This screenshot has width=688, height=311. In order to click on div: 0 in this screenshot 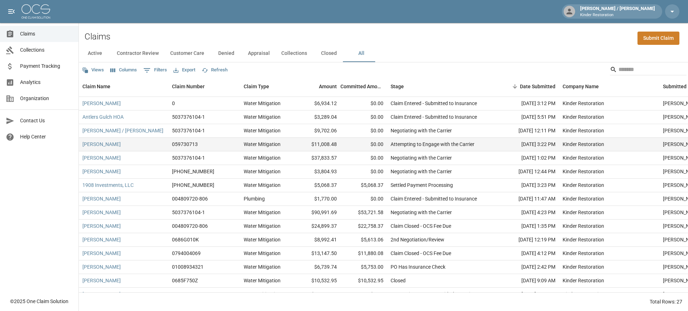, I will do `click(173, 103)`.